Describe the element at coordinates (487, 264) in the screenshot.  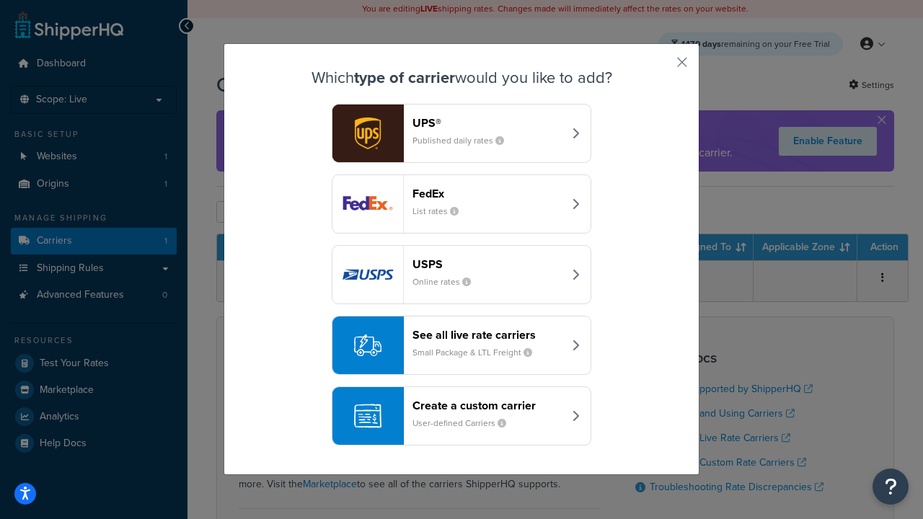
I see `header: USPS` at that location.